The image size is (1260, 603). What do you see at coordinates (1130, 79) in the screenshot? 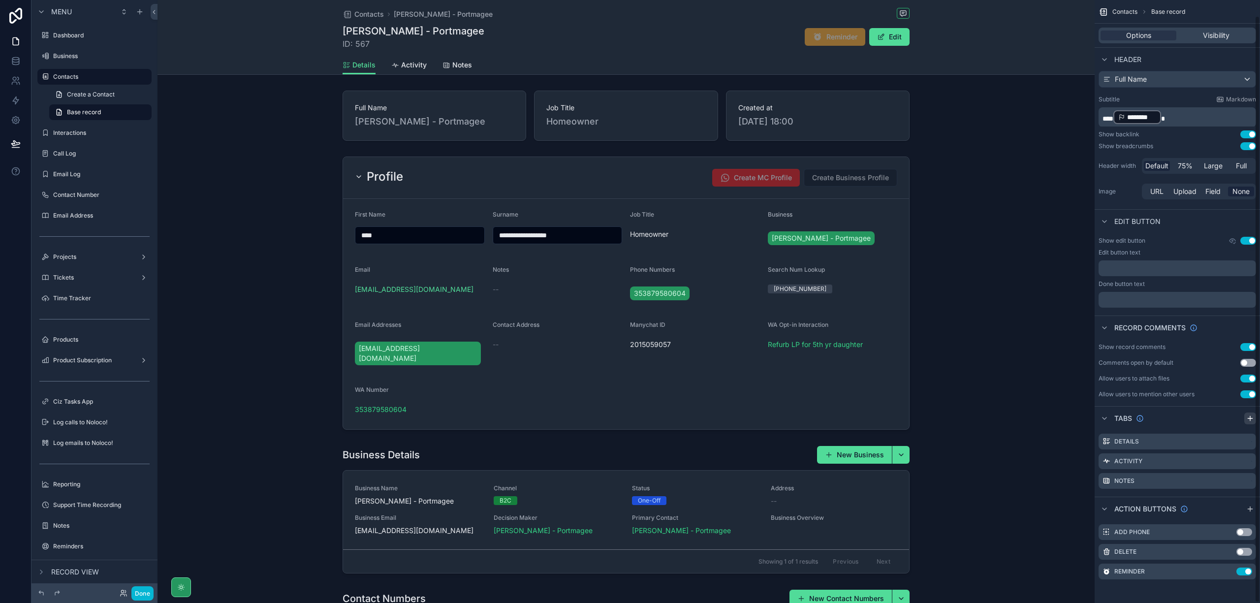
I see `span: Full Name` at bounding box center [1130, 79].